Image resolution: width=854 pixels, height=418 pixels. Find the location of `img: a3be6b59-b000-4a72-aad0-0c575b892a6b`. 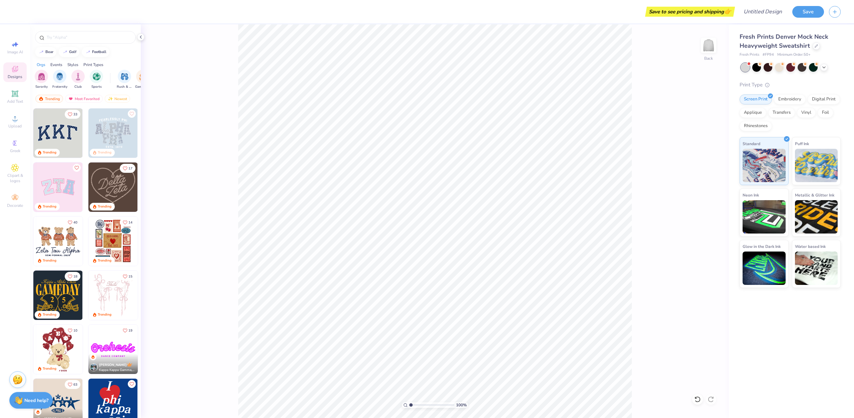

img: a3be6b59-b000-4a72-aad0-0c575b892a6b is located at coordinates (58, 241).